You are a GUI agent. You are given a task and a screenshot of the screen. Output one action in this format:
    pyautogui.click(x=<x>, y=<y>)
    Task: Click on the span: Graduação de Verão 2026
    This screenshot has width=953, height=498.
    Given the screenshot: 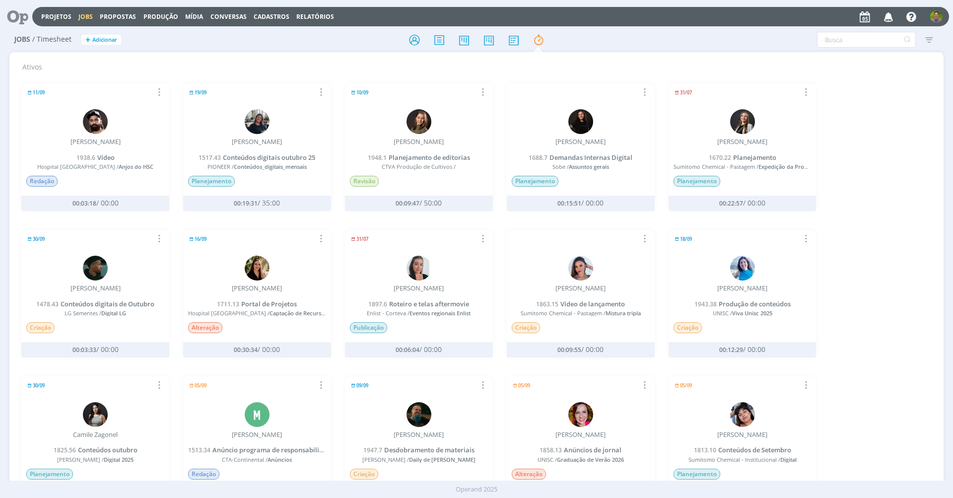 What is the action you would take?
    pyautogui.click(x=590, y=459)
    